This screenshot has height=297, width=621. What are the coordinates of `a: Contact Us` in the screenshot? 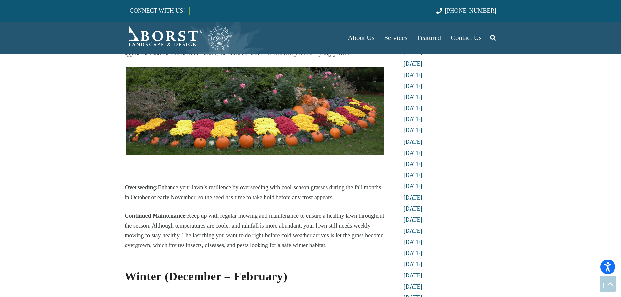 It's located at (466, 38).